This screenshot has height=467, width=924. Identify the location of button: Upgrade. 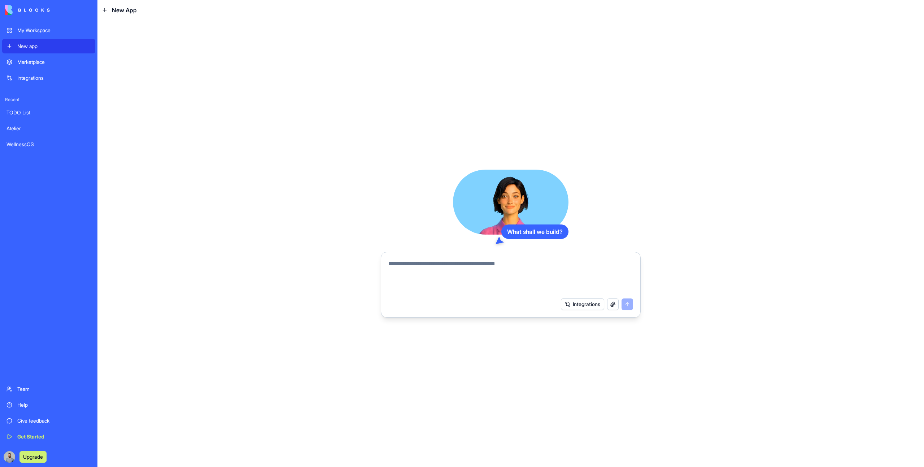
(33, 457).